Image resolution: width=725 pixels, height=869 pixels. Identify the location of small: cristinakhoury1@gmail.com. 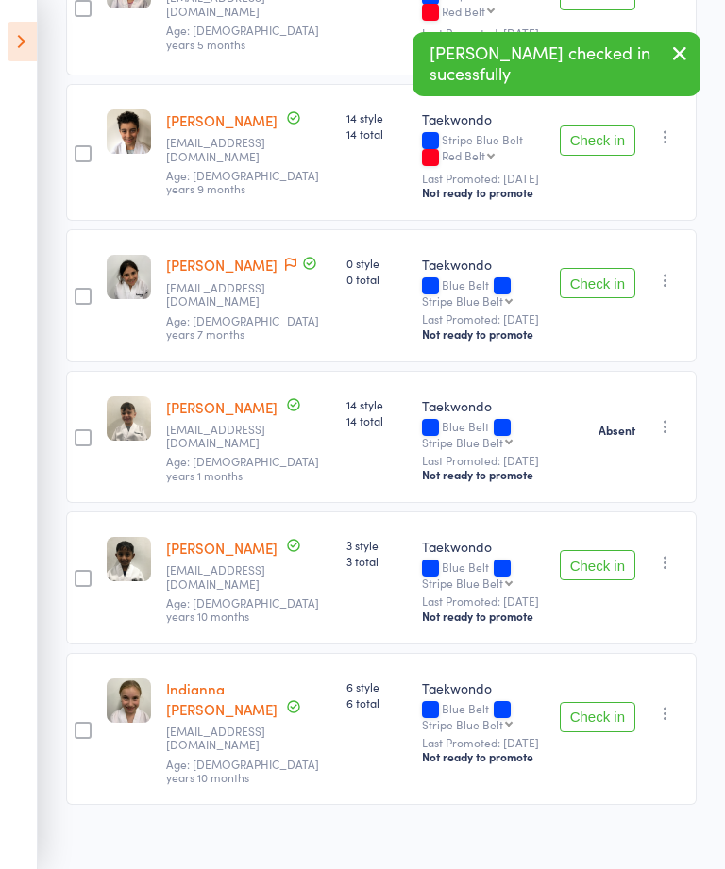
(227, 149).